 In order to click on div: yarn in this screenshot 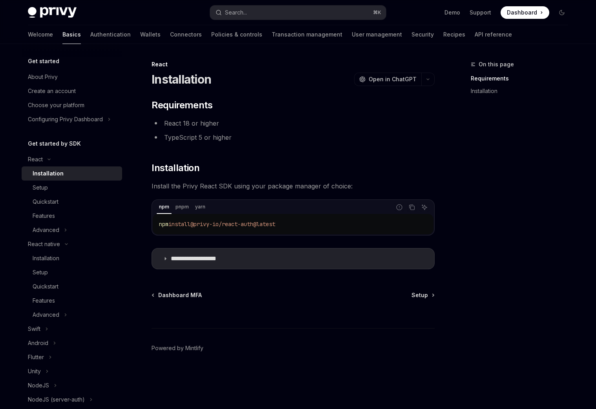, I will do `click(200, 207)`.